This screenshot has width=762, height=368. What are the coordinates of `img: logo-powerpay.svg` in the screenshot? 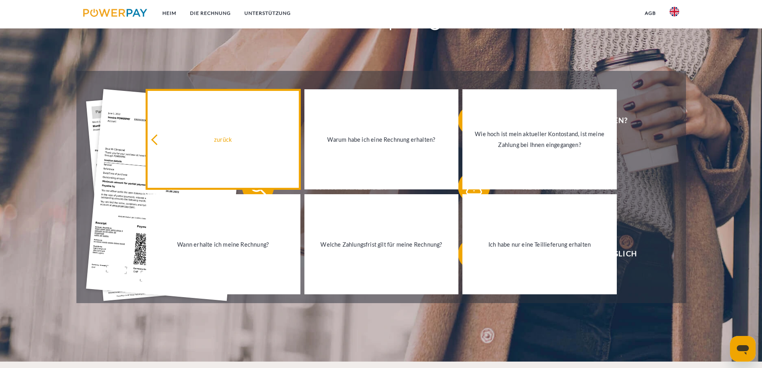 It's located at (115, 13).